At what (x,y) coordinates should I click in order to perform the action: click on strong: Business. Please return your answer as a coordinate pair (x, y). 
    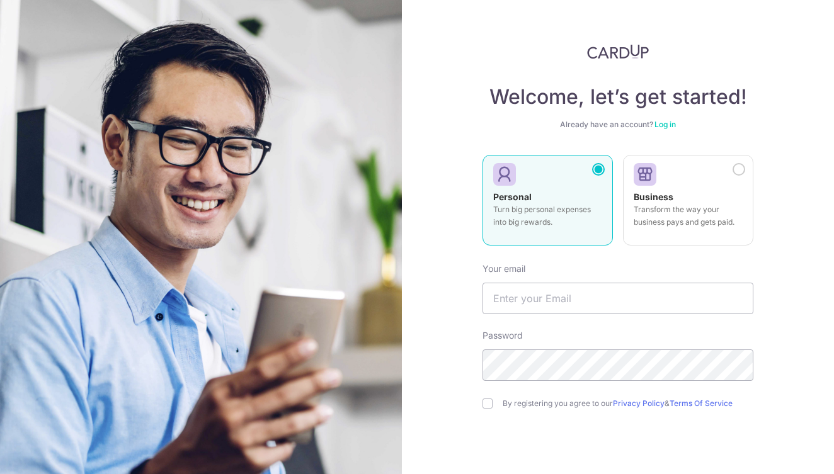
    Looking at the image, I should click on (653, 197).